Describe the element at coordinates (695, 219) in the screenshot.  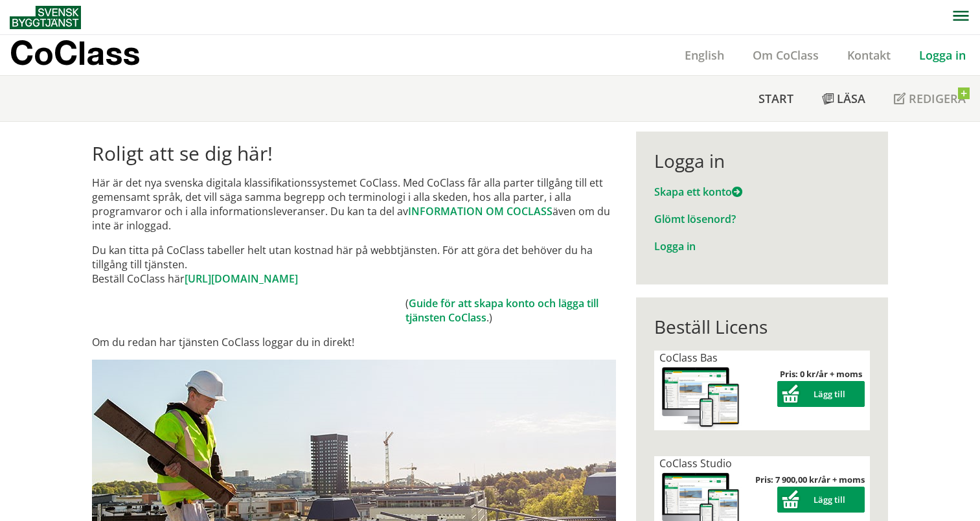
I see `a: Glömt lösenord?` at that location.